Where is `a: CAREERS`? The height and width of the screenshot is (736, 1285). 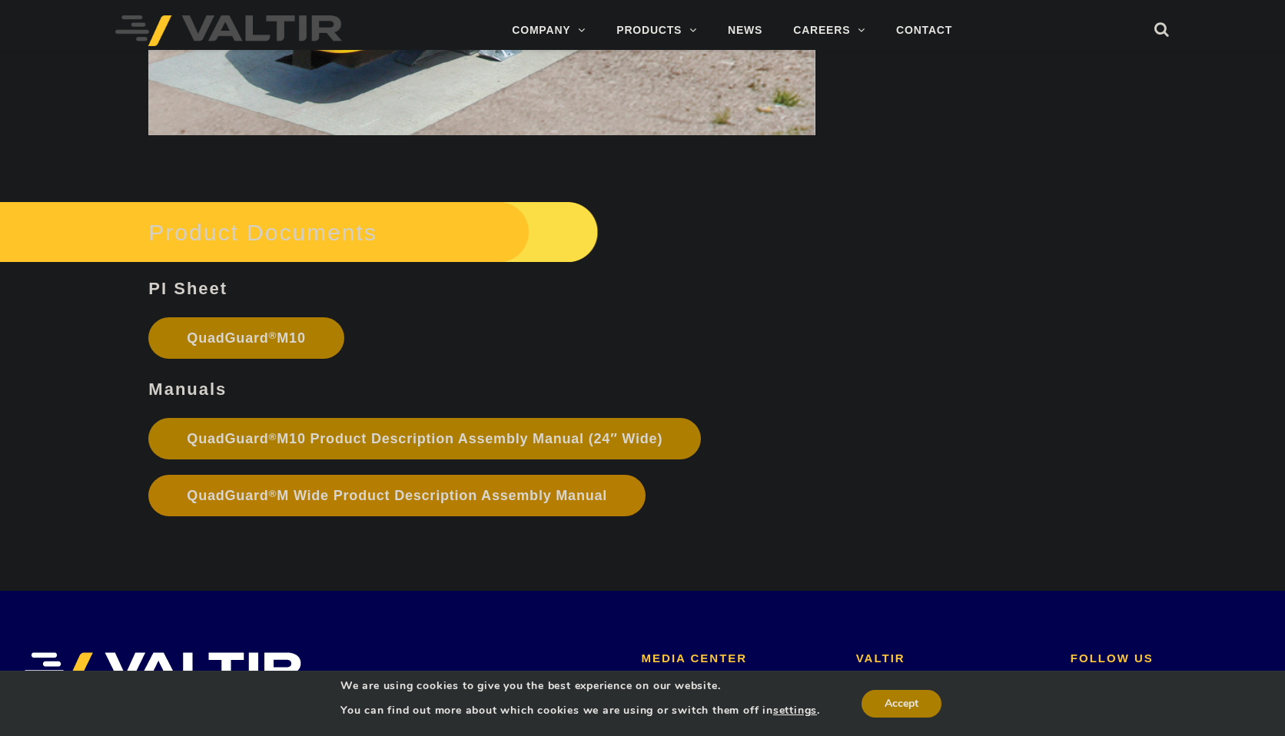 a: CAREERS is located at coordinates (829, 31).